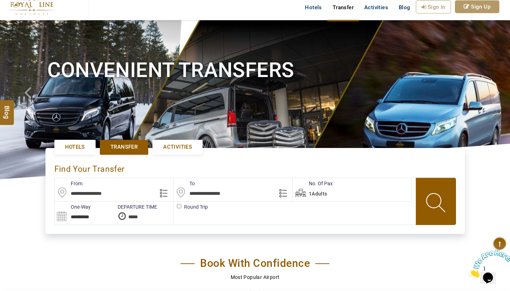  What do you see at coordinates (255, 70) in the screenshot?
I see `h1: Convenient Transfers` at bounding box center [255, 70].